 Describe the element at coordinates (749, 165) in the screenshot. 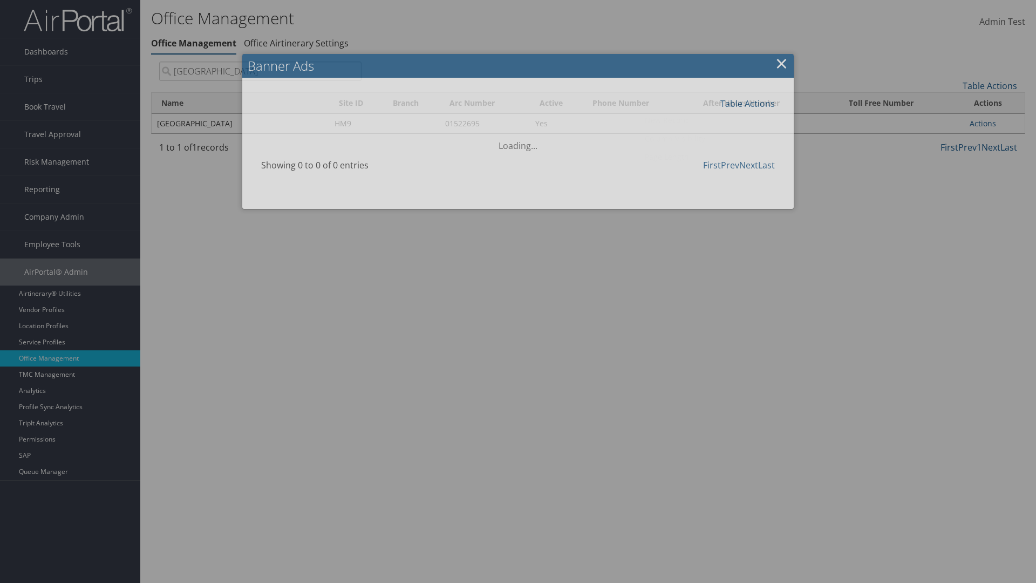

I see `a: Next` at that location.